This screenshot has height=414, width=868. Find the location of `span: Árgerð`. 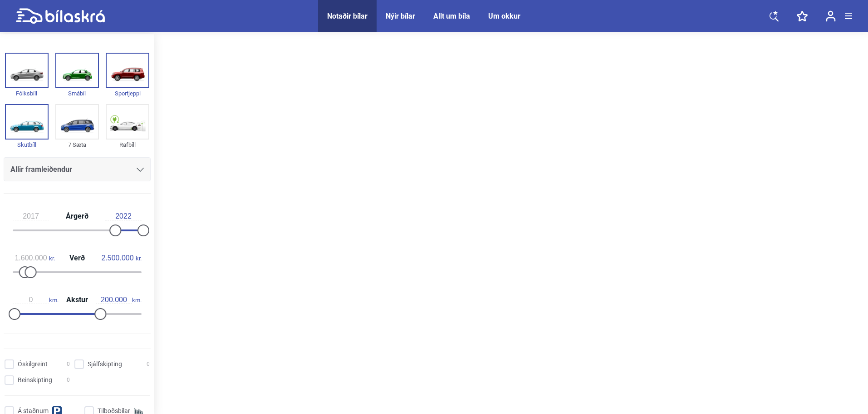

span: Árgerð is located at coordinates (77, 216).